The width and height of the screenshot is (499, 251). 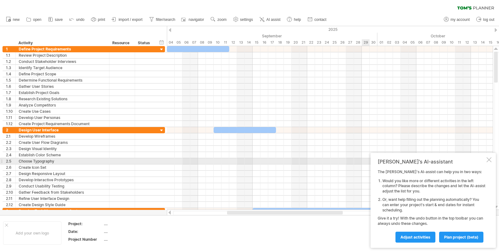 I want to click on div: Define Project Scope, so click(x=62, y=74).